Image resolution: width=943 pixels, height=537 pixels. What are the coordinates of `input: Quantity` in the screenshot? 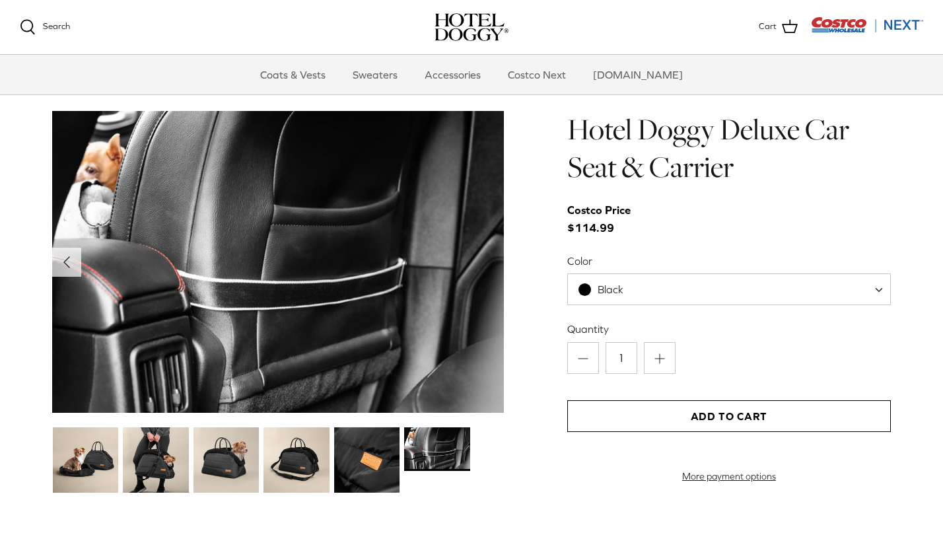 It's located at (622, 358).